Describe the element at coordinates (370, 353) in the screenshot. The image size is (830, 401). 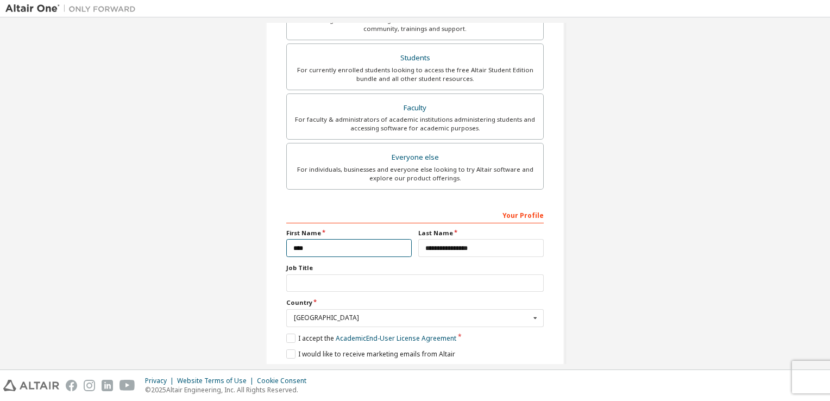
I see `label: I would like to receive marketing emails from Altair` at that location.